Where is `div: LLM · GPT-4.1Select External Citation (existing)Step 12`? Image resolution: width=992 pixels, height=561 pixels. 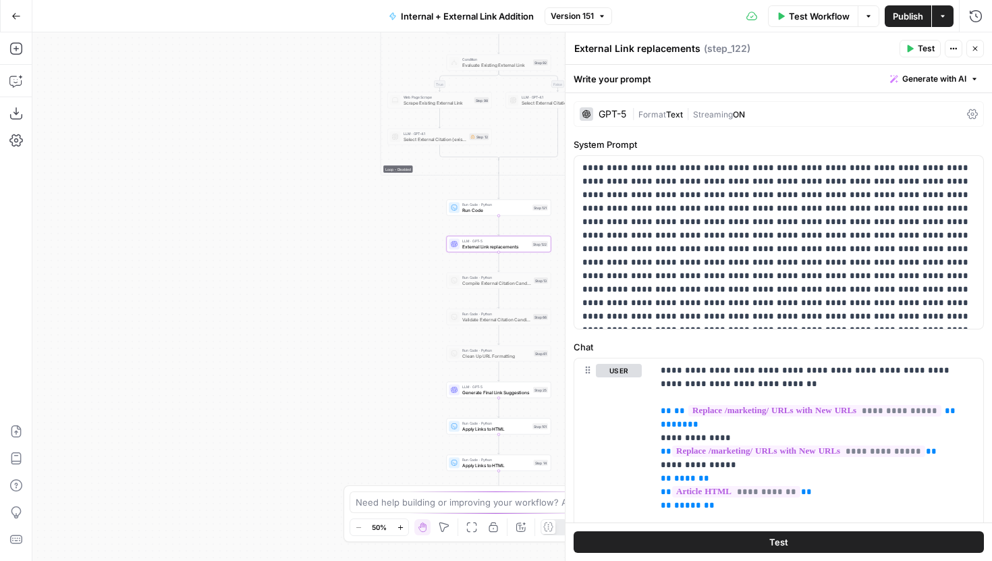 div: LLM · GPT-4.1Select External Citation (existing)Step 12 is located at coordinates (439, 137).